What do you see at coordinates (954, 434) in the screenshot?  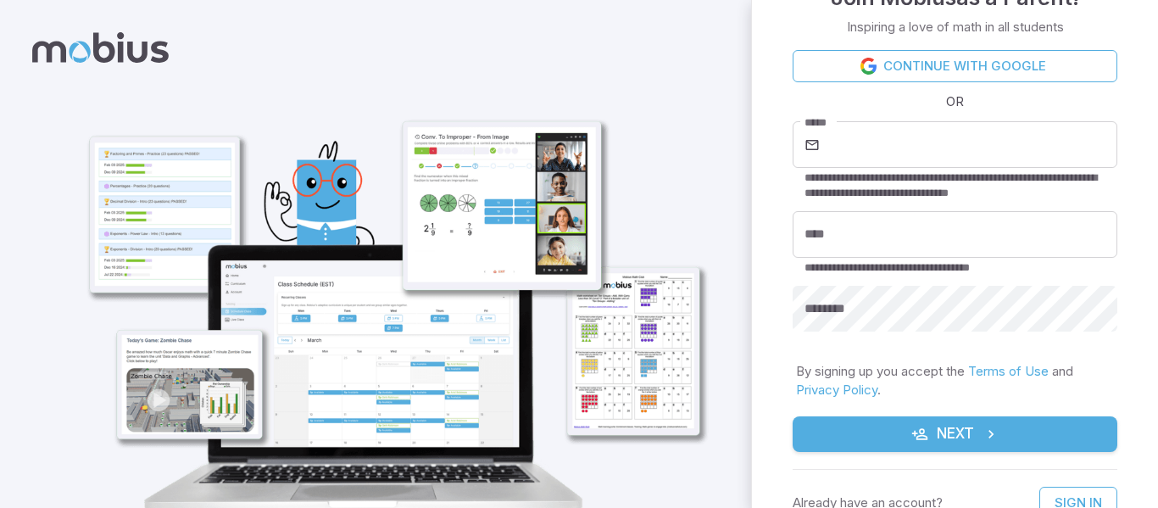 I see `button: Next` at bounding box center [954, 434].